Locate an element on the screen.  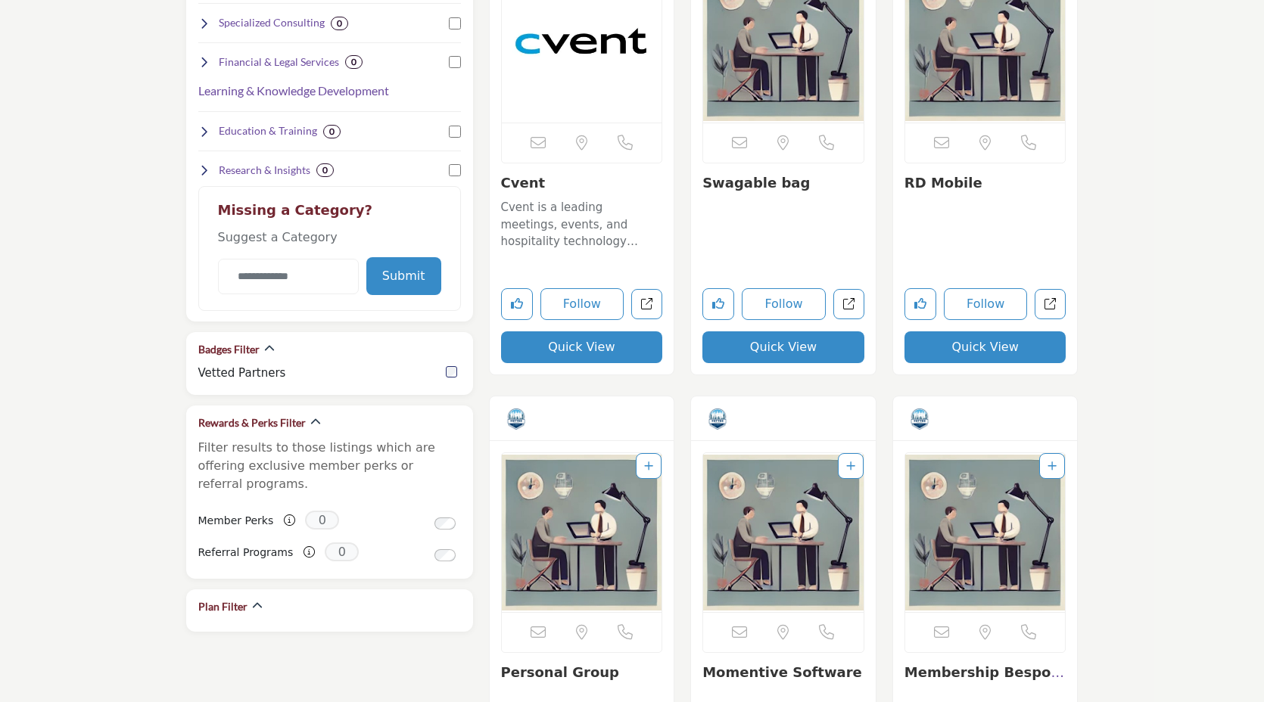
div: 0 Results For Financial & Legal Services is located at coordinates (354, 62).